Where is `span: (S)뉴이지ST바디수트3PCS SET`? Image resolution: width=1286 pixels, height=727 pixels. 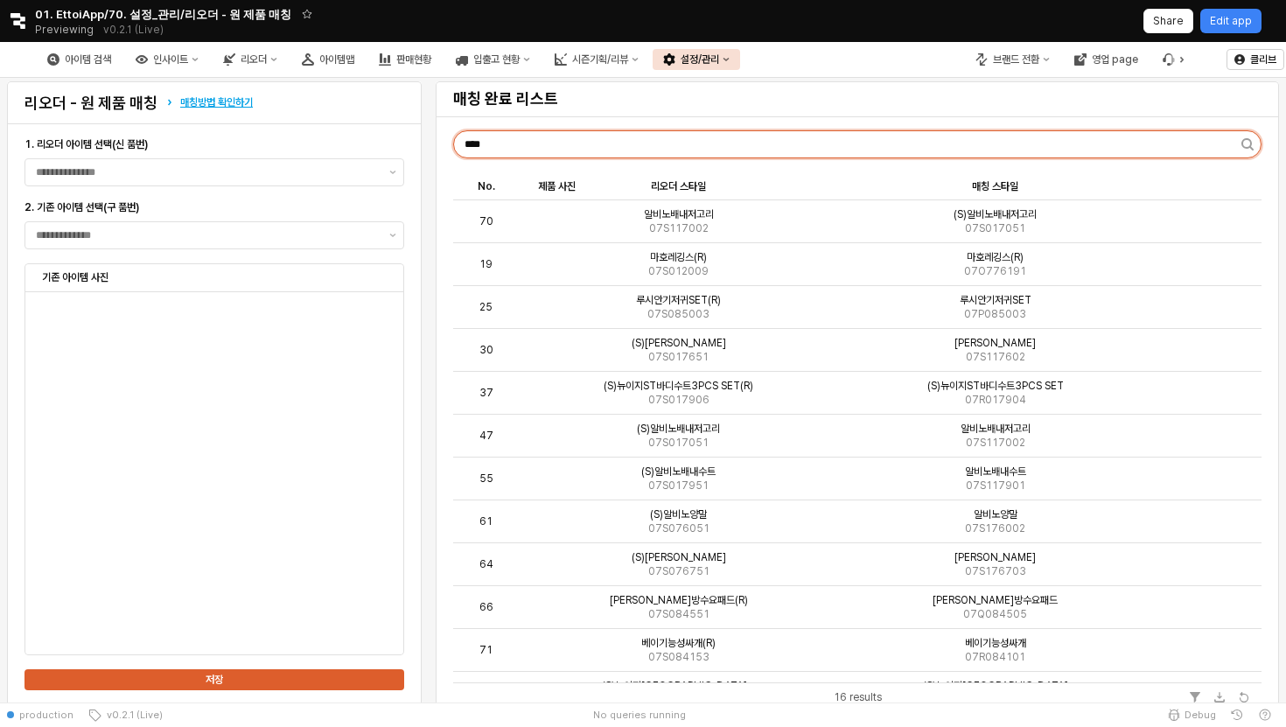
span: (S)뉴이지ST바디수트3PCS SET is located at coordinates (995, 386).